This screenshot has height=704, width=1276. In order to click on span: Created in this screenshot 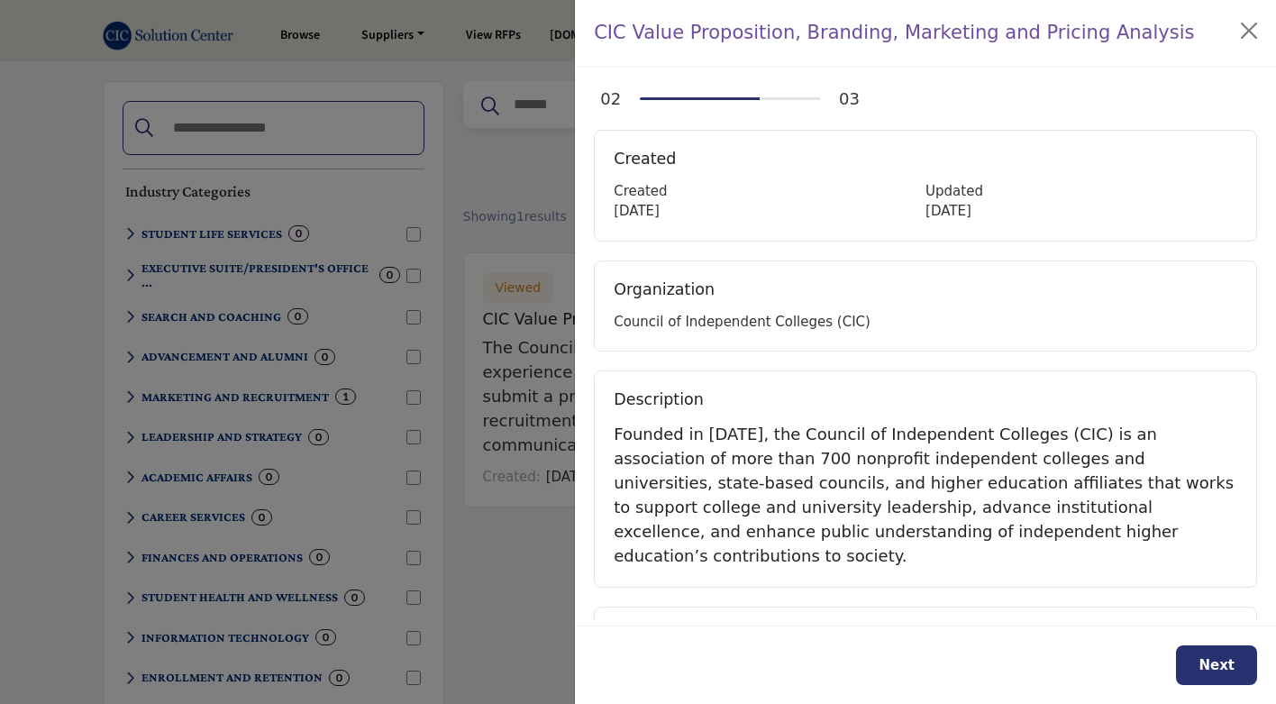, I will do `click(640, 191)`.